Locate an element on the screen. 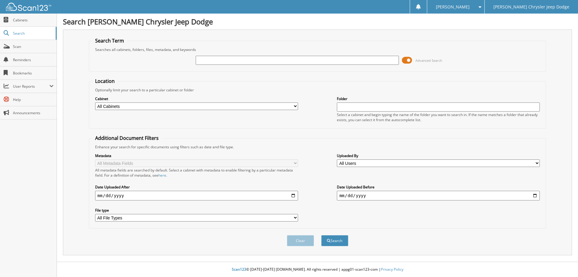  label: Folder is located at coordinates (439, 98).